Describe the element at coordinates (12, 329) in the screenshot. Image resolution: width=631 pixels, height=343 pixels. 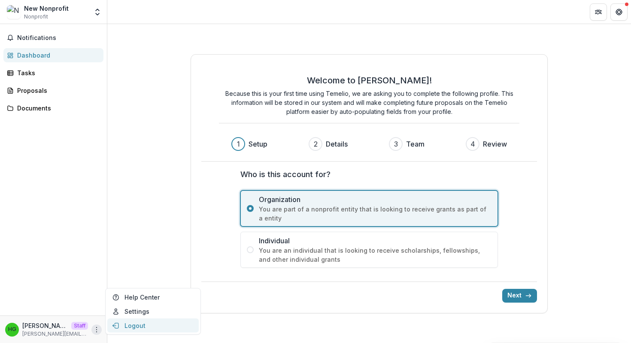
I see `div: Himanshu Gupta` at that location.